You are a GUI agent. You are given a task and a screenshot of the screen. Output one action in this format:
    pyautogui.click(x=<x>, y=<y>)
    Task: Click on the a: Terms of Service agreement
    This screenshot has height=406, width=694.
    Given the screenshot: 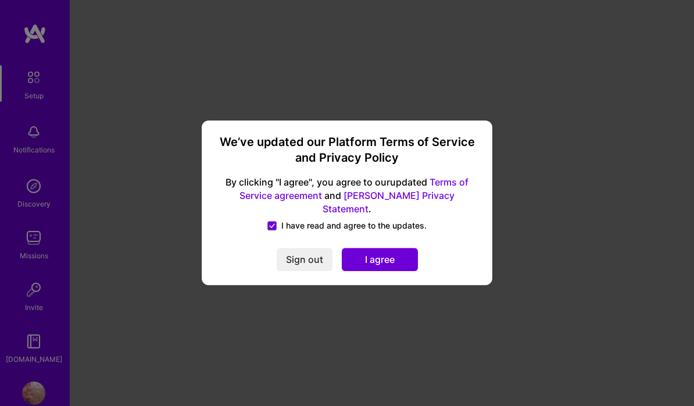 What is the action you would take?
    pyautogui.click(x=354, y=188)
    